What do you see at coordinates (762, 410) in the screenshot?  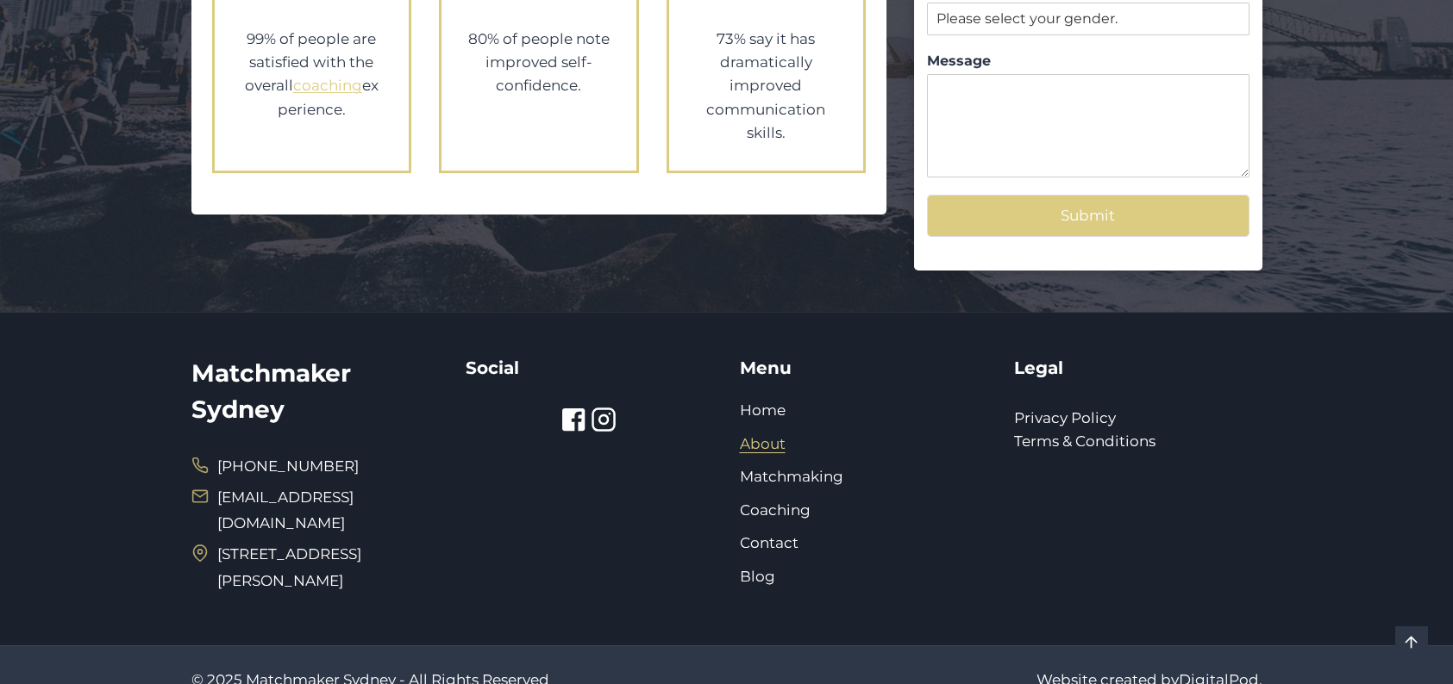 I see `a: Home` at bounding box center [762, 410].